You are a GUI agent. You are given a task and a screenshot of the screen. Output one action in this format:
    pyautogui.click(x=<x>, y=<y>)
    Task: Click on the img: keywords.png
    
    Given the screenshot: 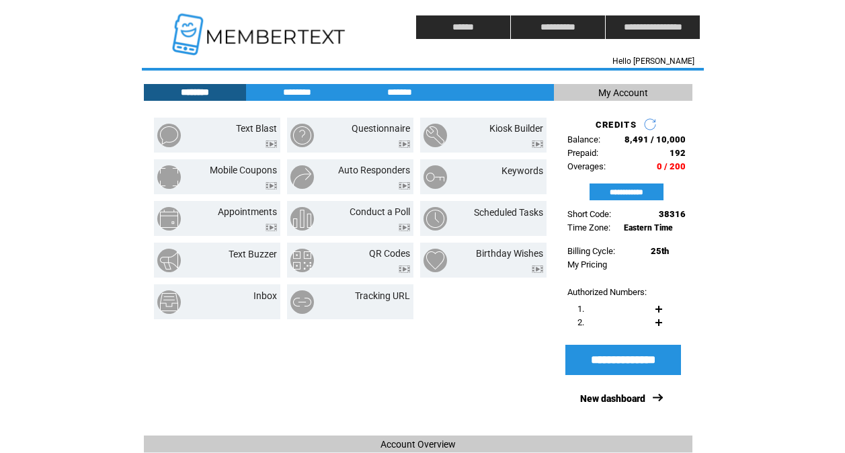 What is the action you would take?
    pyautogui.click(x=435, y=177)
    